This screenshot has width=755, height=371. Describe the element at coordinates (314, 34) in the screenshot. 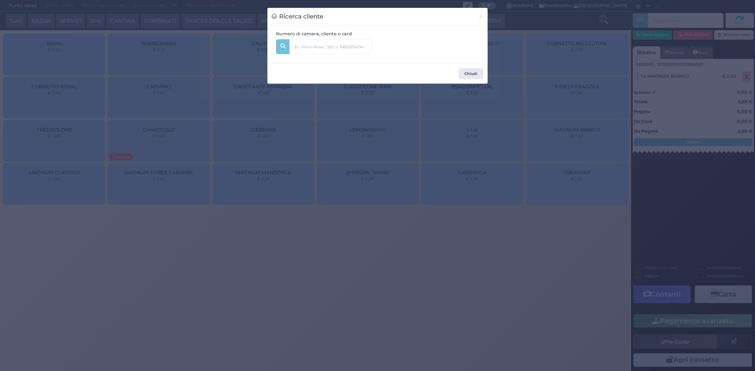

I see `label: Numero di camera, cliente o card` at that location.